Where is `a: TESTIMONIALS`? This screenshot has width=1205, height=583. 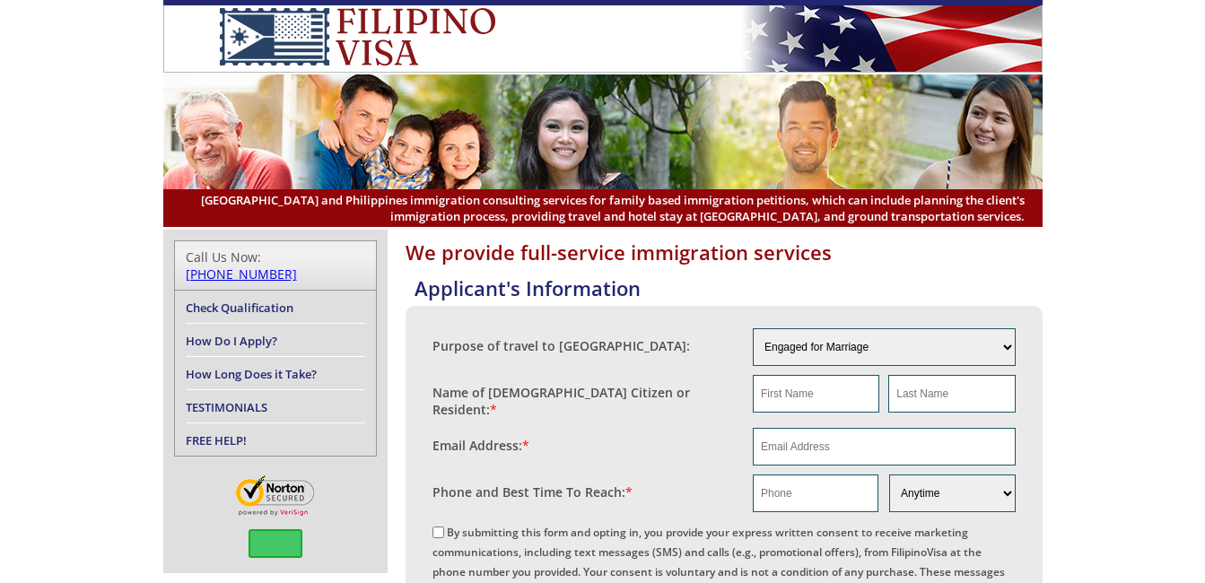
a: TESTIMONIALS is located at coordinates (226, 408).